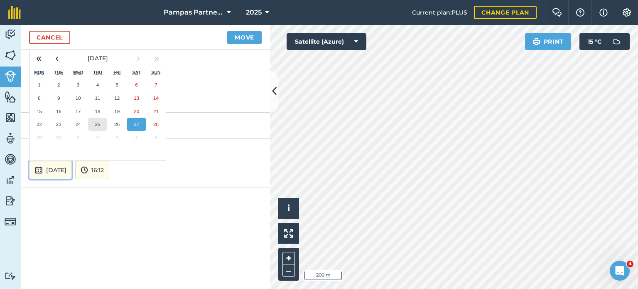  I want to click on abbr: September 2, 2025, so click(59, 84).